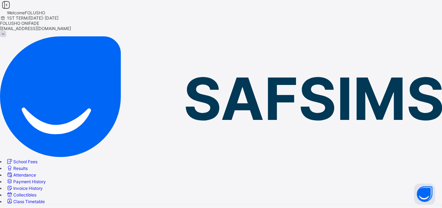  Describe the element at coordinates (26, 13) in the screenshot. I see `span: Welcome FOLUSHO` at that location.